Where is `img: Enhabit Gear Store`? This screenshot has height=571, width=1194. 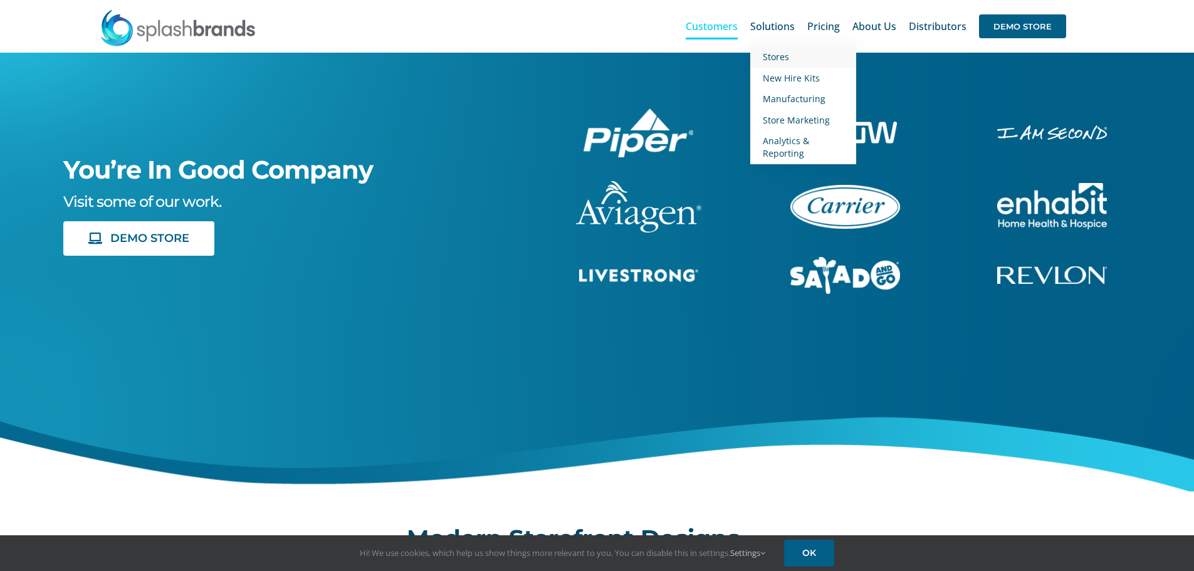
img: Enhabit Gear Store is located at coordinates (1052, 206).